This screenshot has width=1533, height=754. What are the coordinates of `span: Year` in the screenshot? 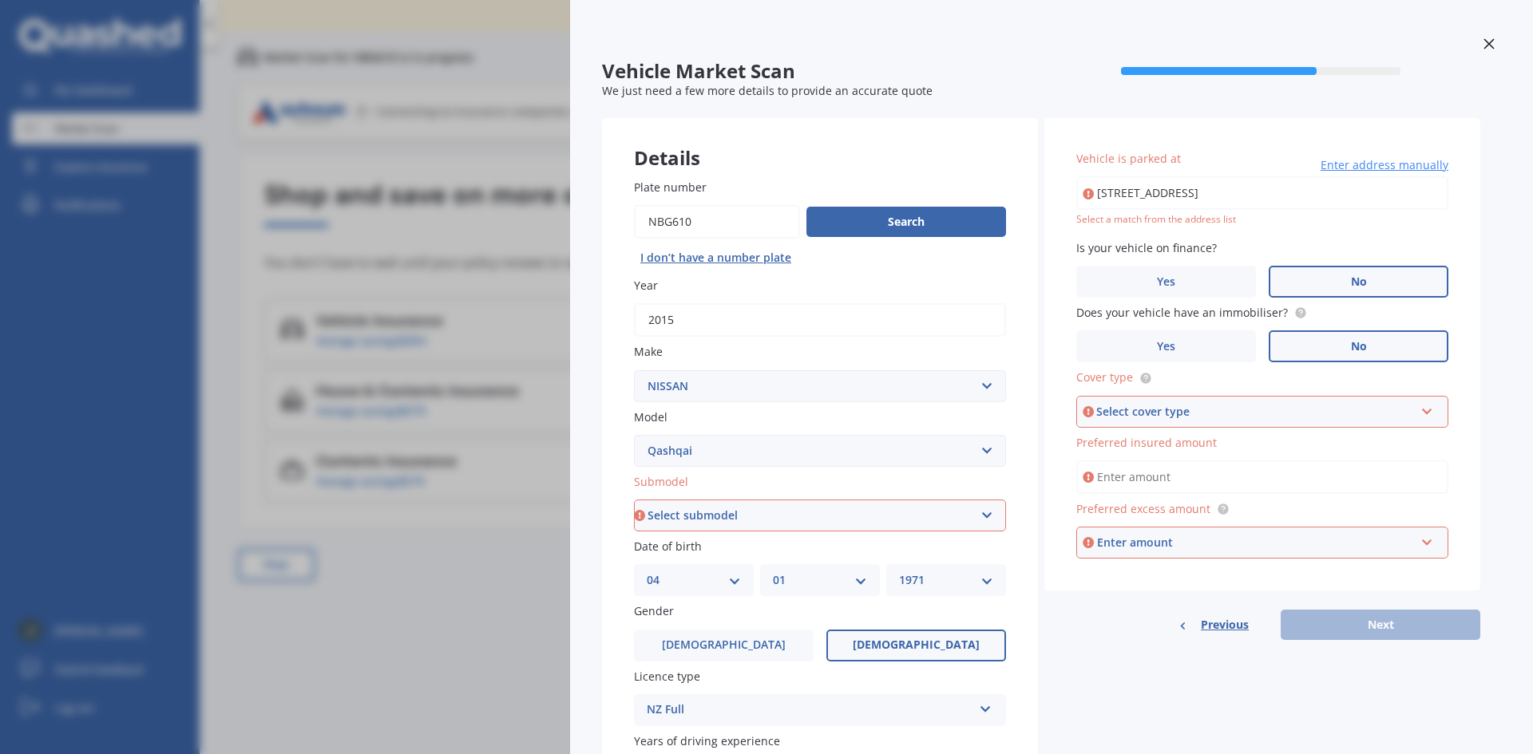 It's located at (646, 285).